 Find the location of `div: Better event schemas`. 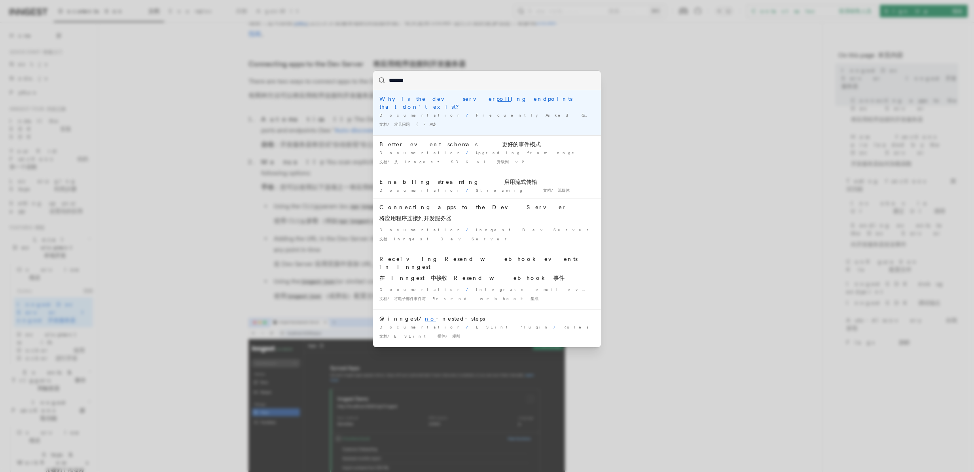

div: Better event schemas is located at coordinates (487, 144).